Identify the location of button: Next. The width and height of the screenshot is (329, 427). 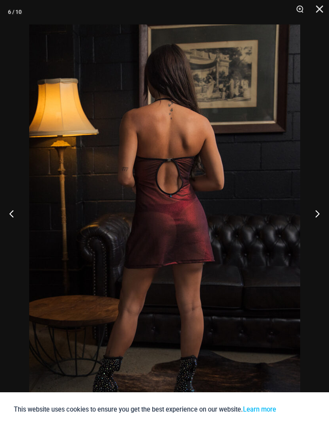
(314, 213).